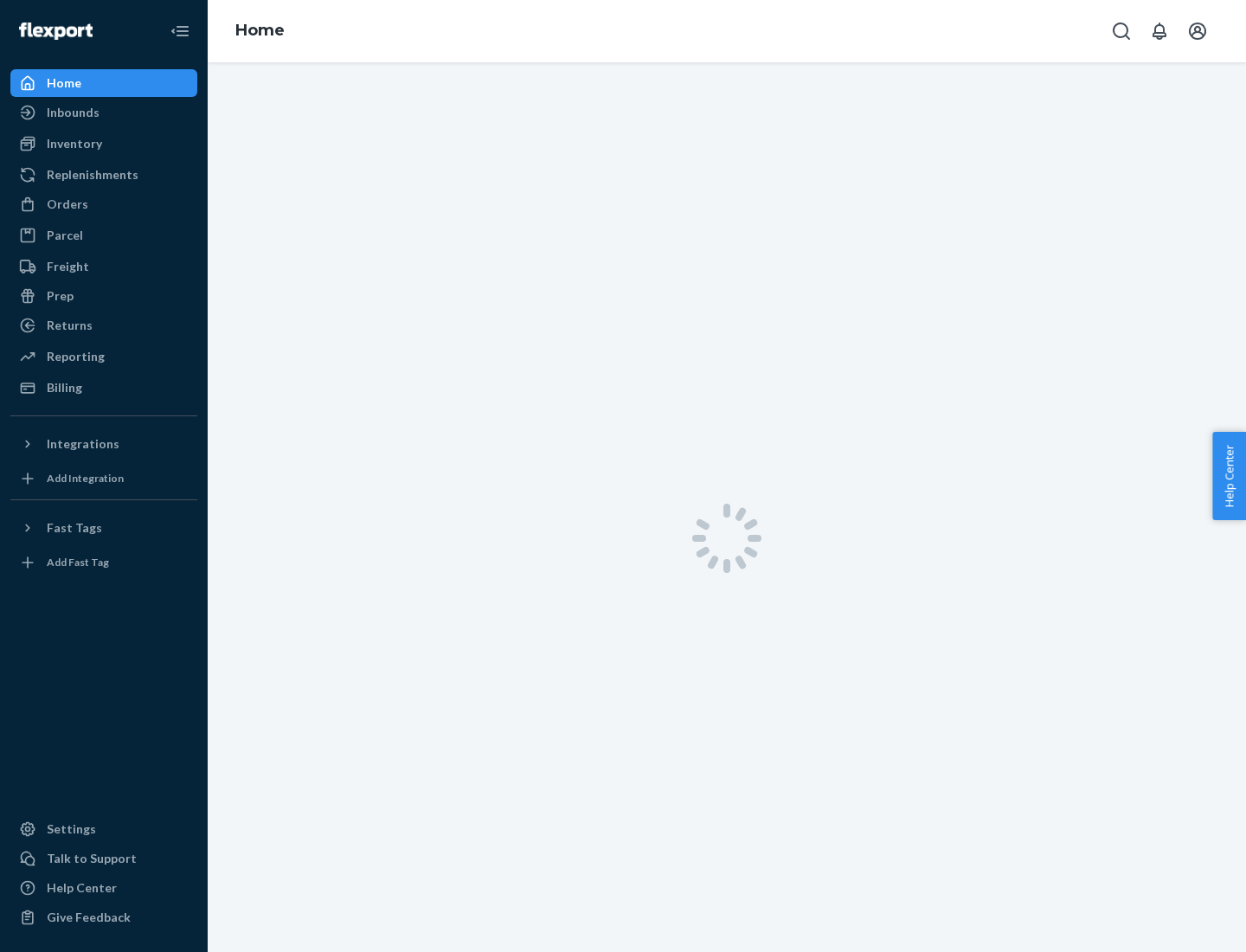  What do you see at coordinates (81, 888) in the screenshot?
I see `div: Help Center` at bounding box center [81, 888].